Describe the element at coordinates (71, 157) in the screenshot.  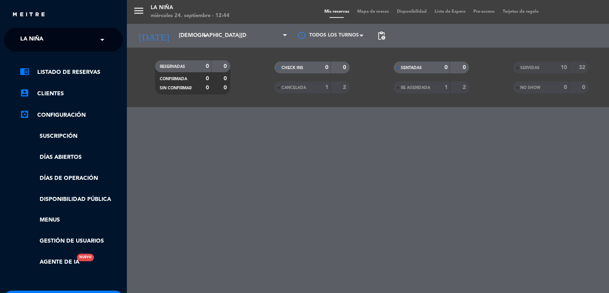
I see `a: Días abiertos` at that location.